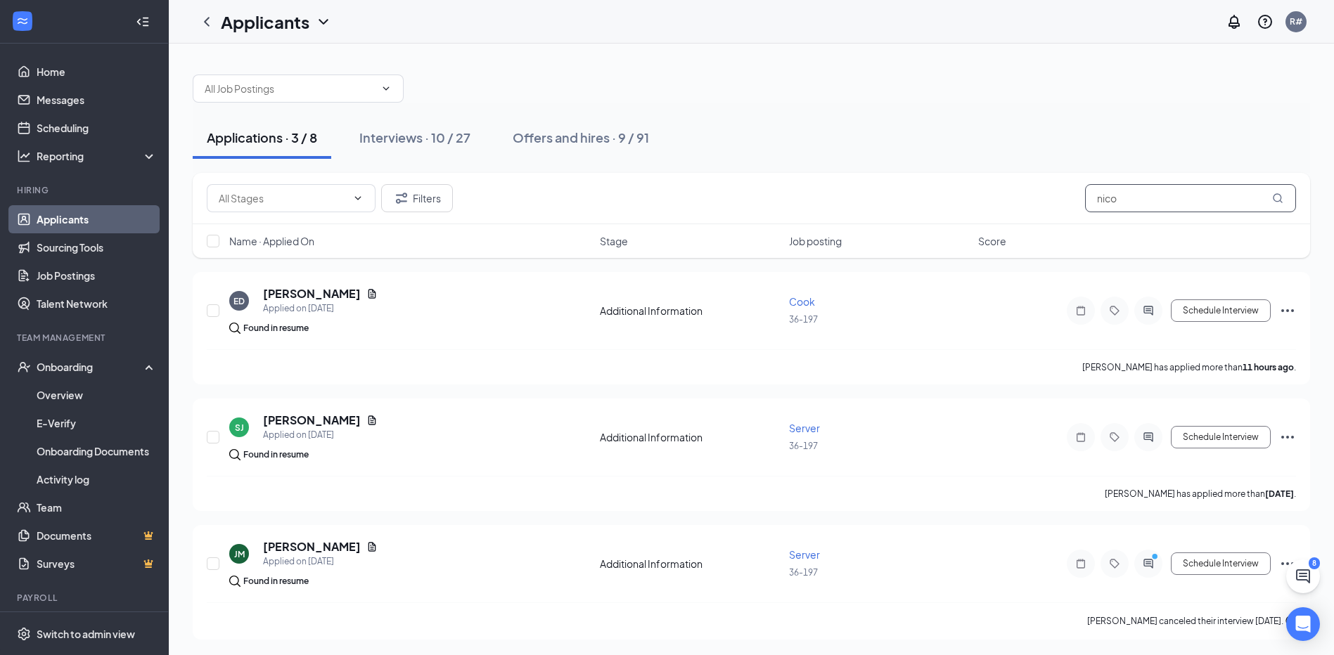 The width and height of the screenshot is (1334, 655). What do you see at coordinates (1296, 21) in the screenshot?
I see `div: R#` at bounding box center [1296, 21].